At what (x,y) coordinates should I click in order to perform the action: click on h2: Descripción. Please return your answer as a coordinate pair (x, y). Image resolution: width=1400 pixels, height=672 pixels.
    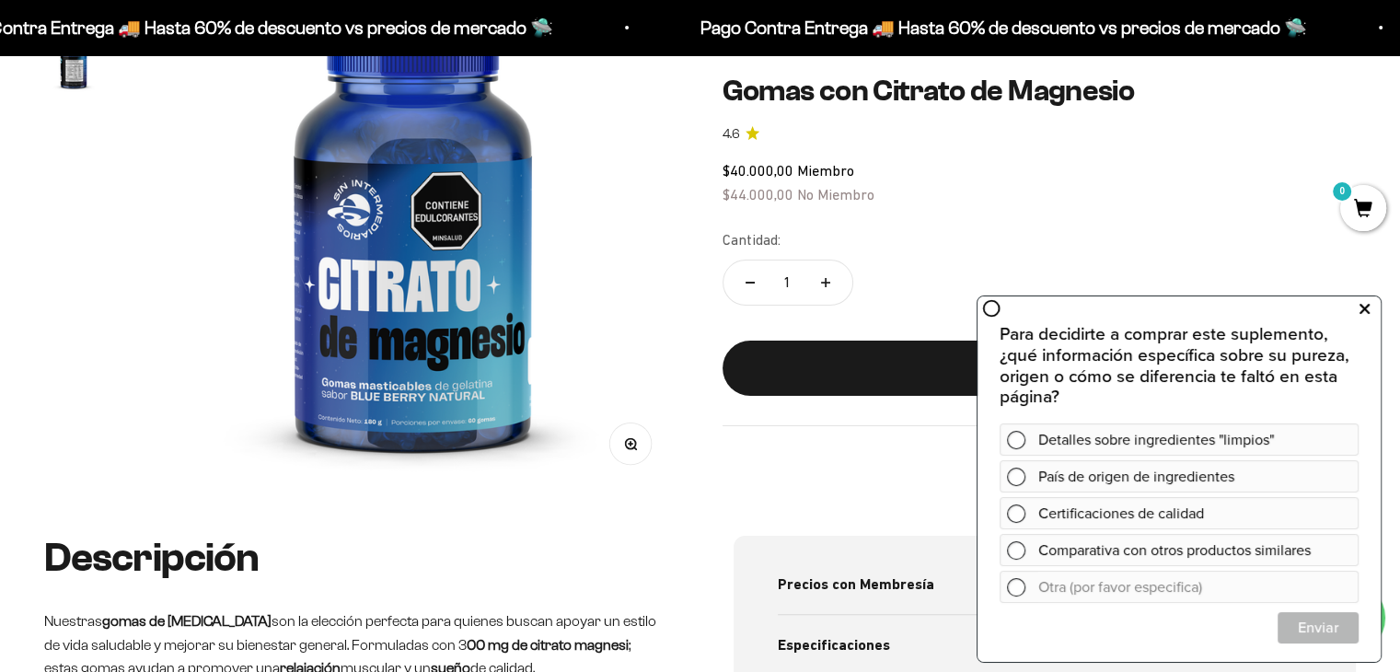
    Looking at the image, I should click on (355, 558).